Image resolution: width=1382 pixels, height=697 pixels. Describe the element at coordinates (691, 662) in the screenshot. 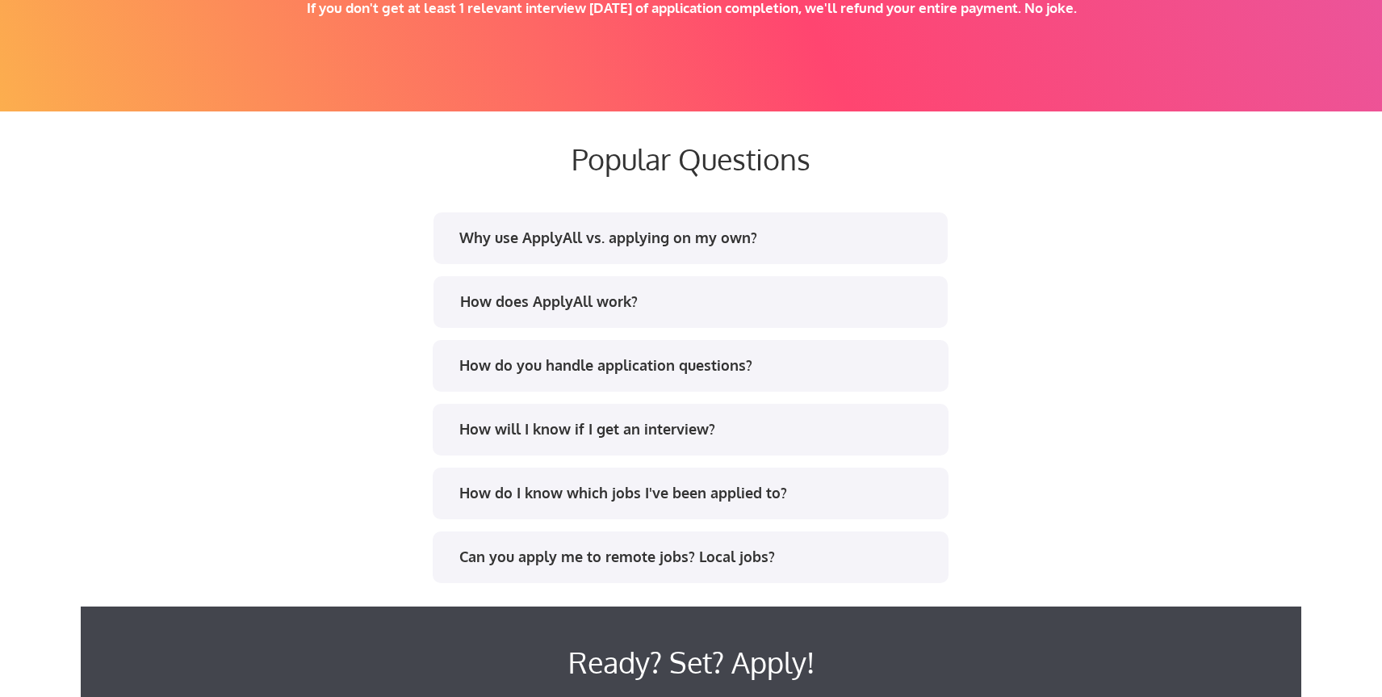

I see `div: Ready? Set? Apply!` at that location.